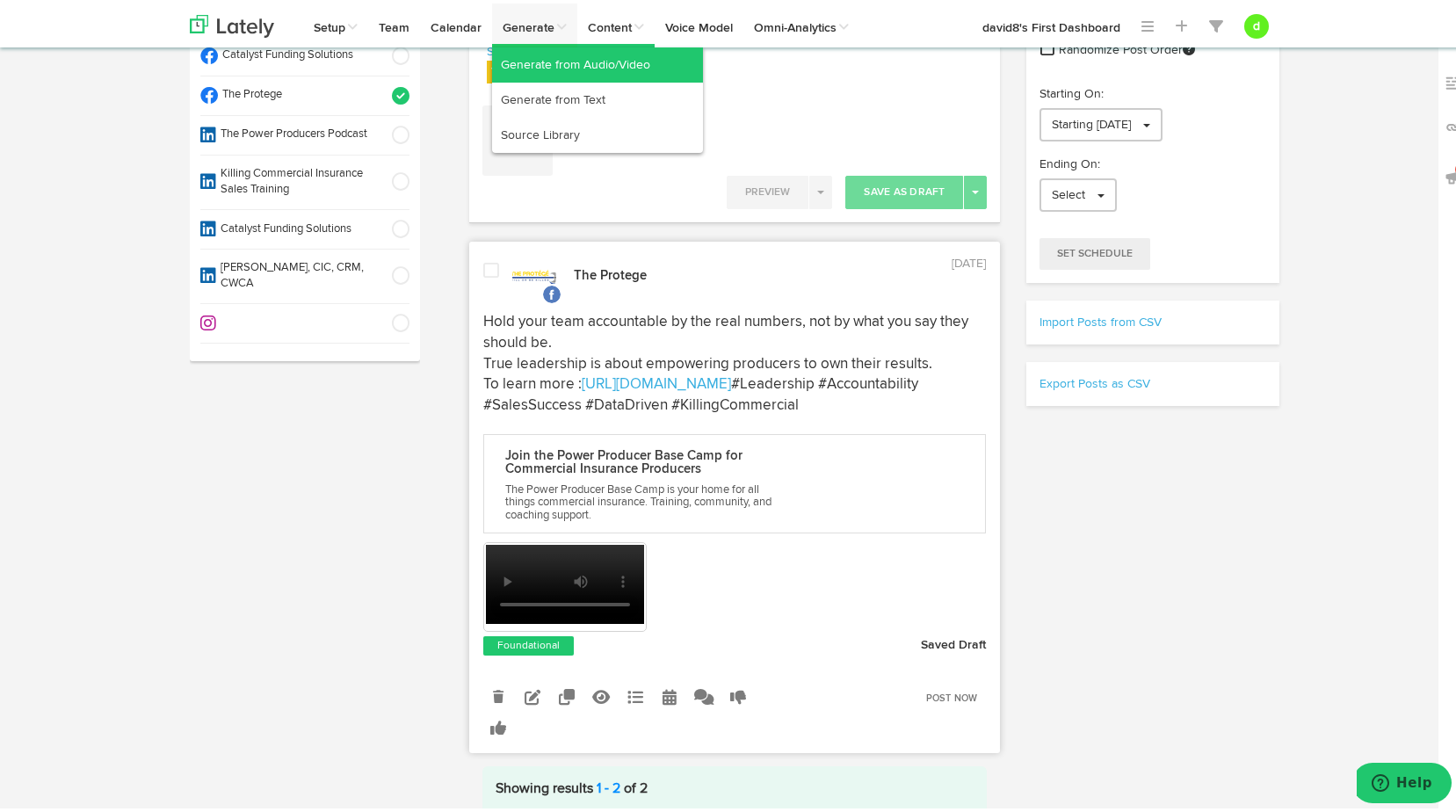  What do you see at coordinates (503, 68) in the screenshot?
I see `label: Vids` at bounding box center [503, 68].